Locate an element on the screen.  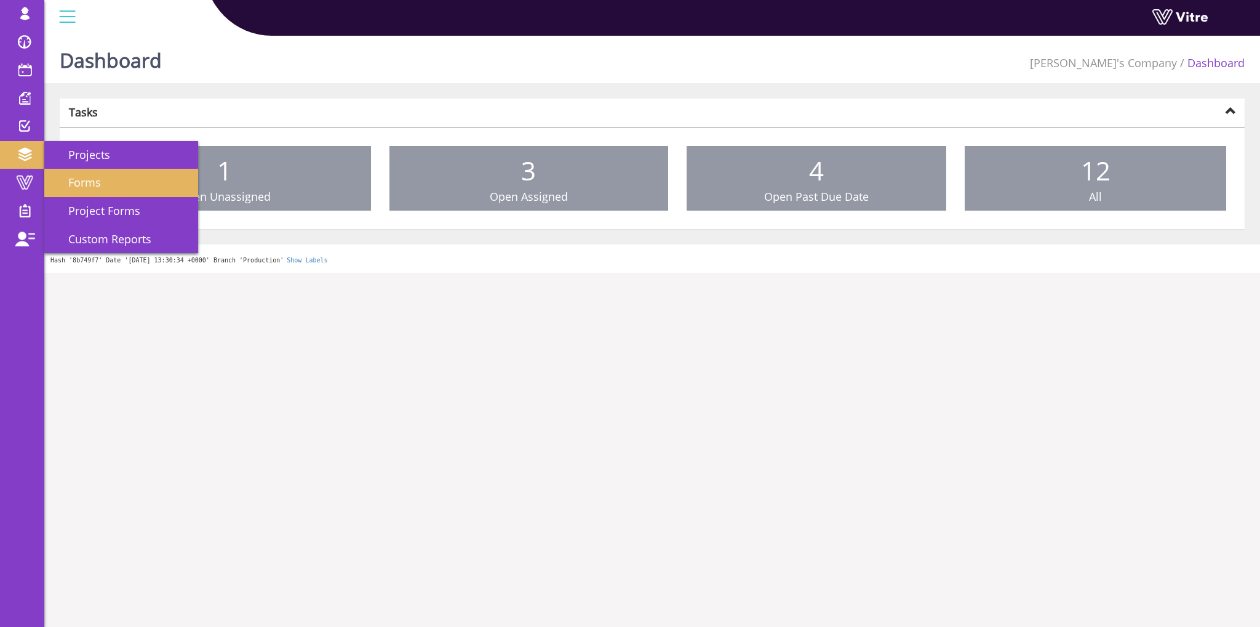
a: Forms is located at coordinates (121, 183).